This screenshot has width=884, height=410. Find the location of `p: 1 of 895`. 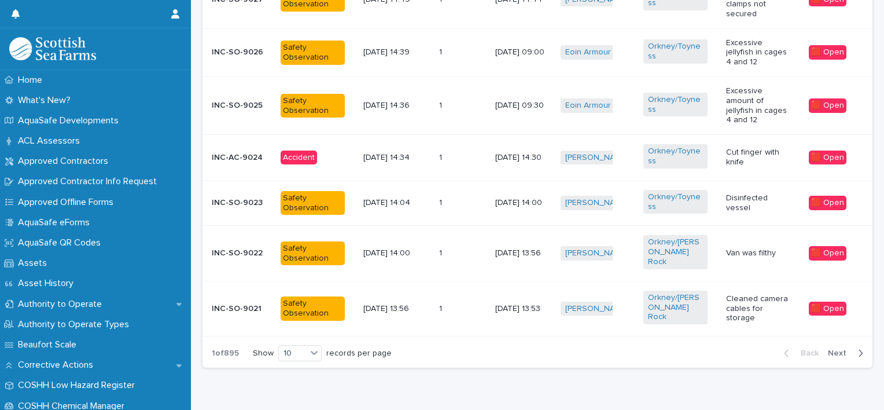

p: 1 of 895 is located at coordinates (225, 353).